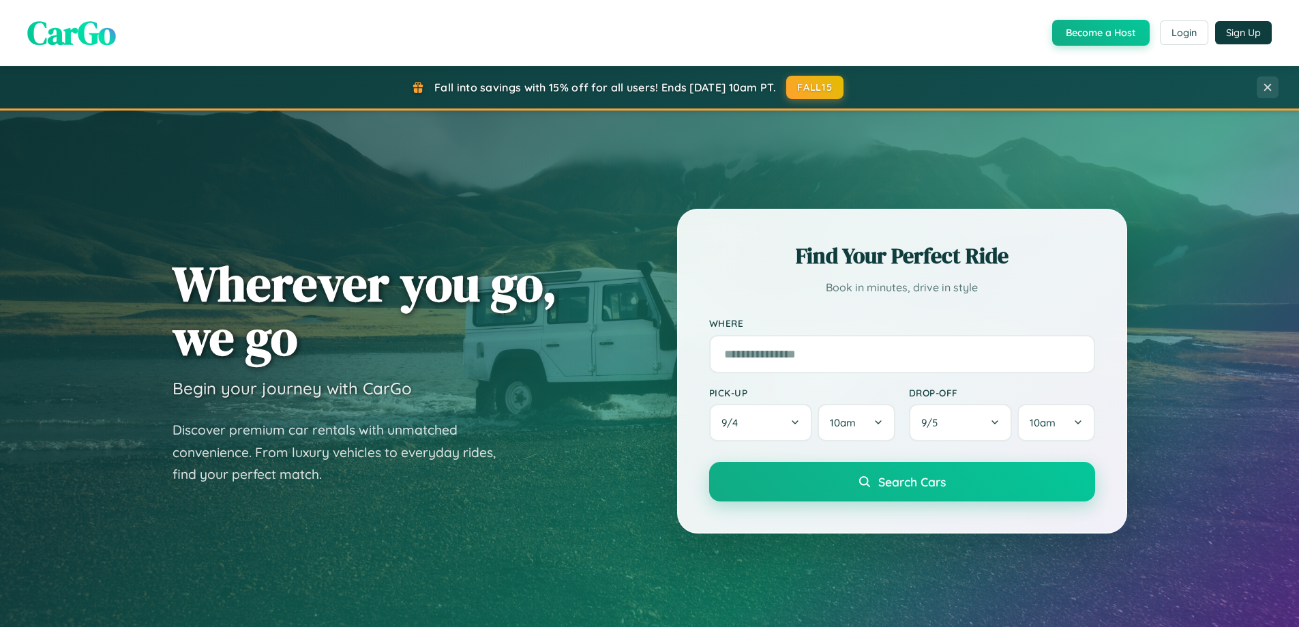 The width and height of the screenshot is (1299, 627). I want to click on label: Pick-up, so click(802, 392).